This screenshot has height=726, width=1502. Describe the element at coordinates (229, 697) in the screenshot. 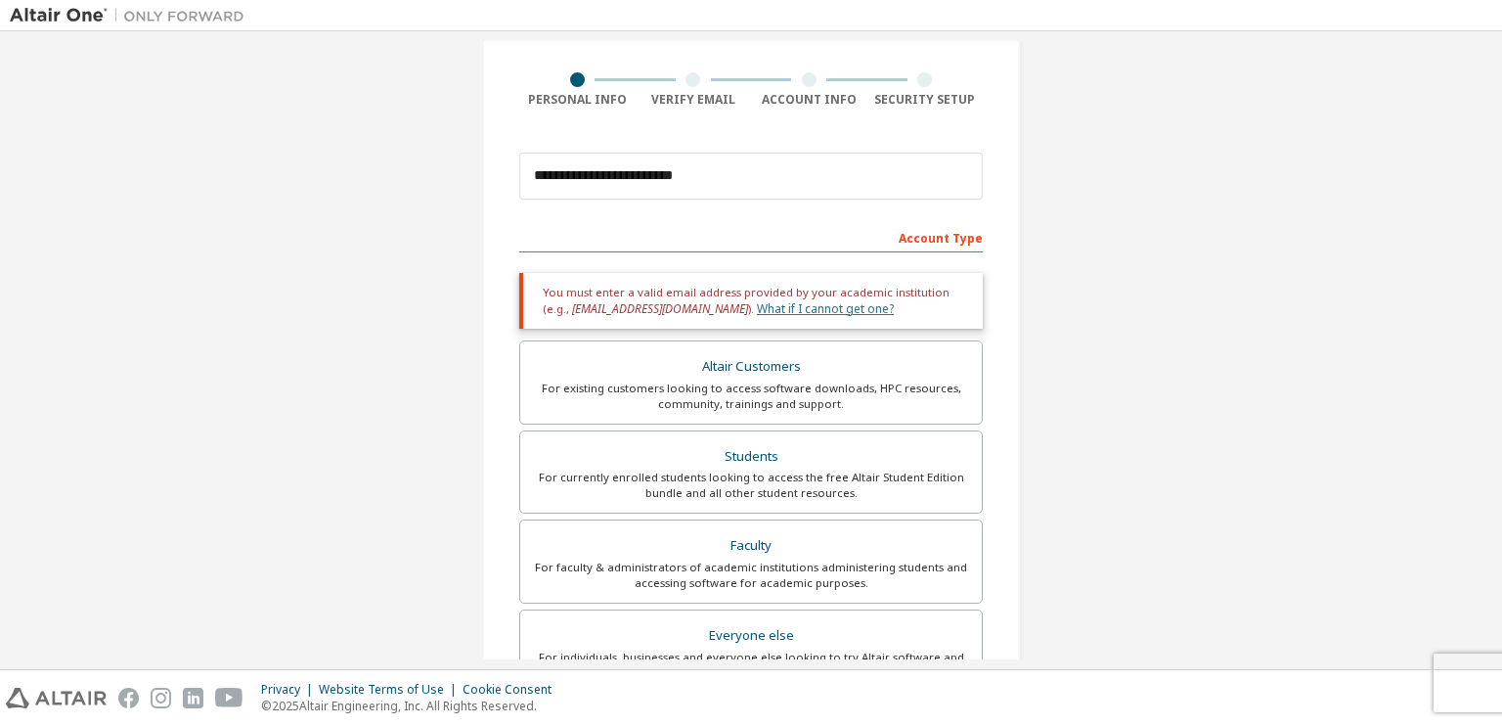

I see `img: youtube.svg` at that location.